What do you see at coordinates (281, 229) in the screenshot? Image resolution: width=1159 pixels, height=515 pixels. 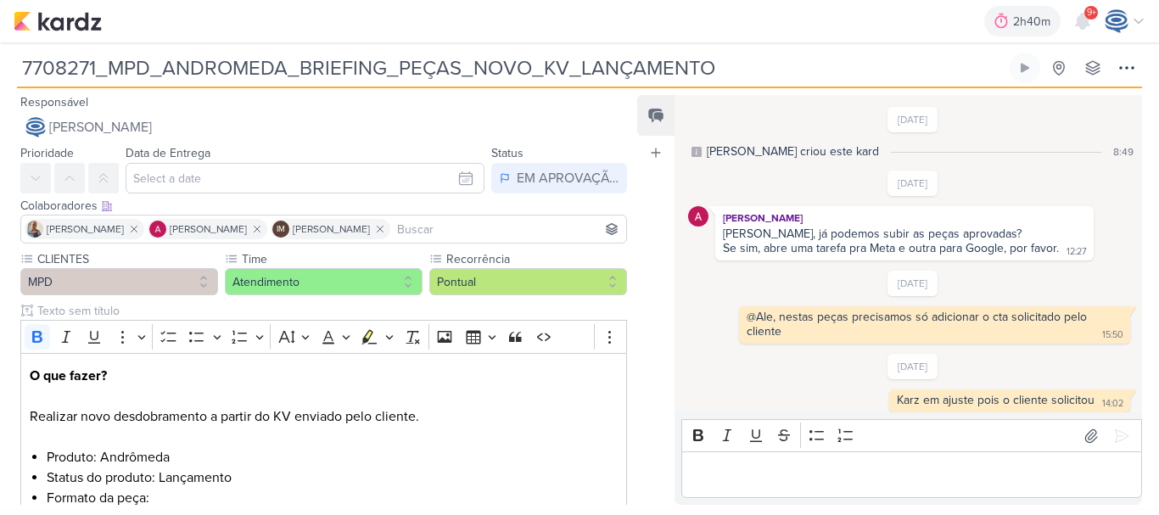 I see `div: Isabella Machado Guimarães` at bounding box center [281, 229].